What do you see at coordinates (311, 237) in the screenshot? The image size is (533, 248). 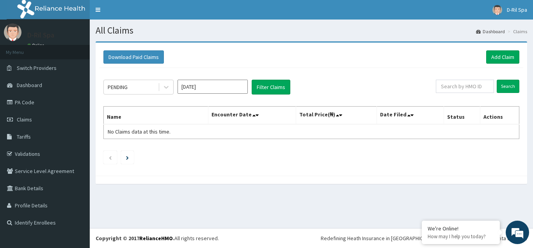 I see `footer: All rights reserved.` at bounding box center [311, 237].